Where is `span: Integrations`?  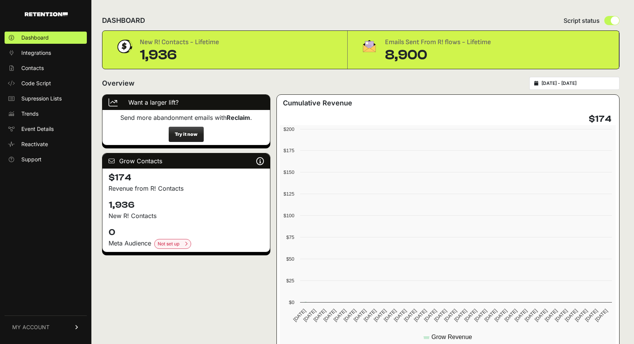
span: Integrations is located at coordinates (36, 53).